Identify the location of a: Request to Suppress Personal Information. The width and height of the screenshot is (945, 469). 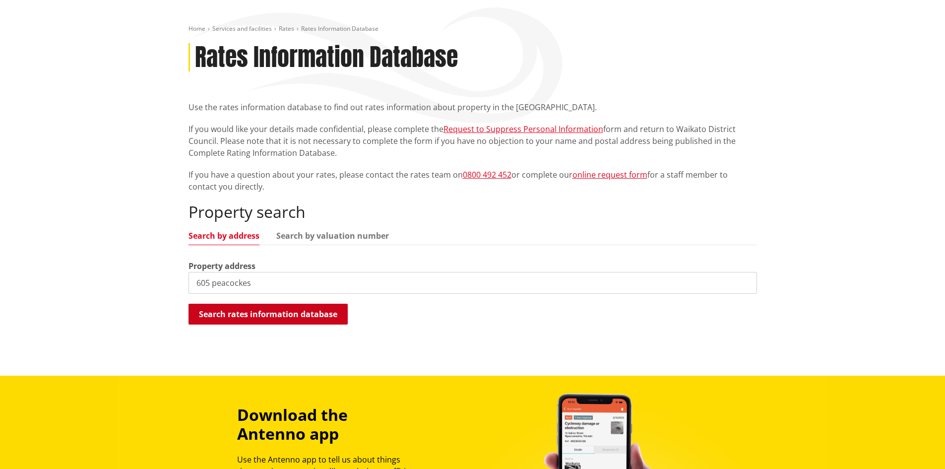
(523, 129).